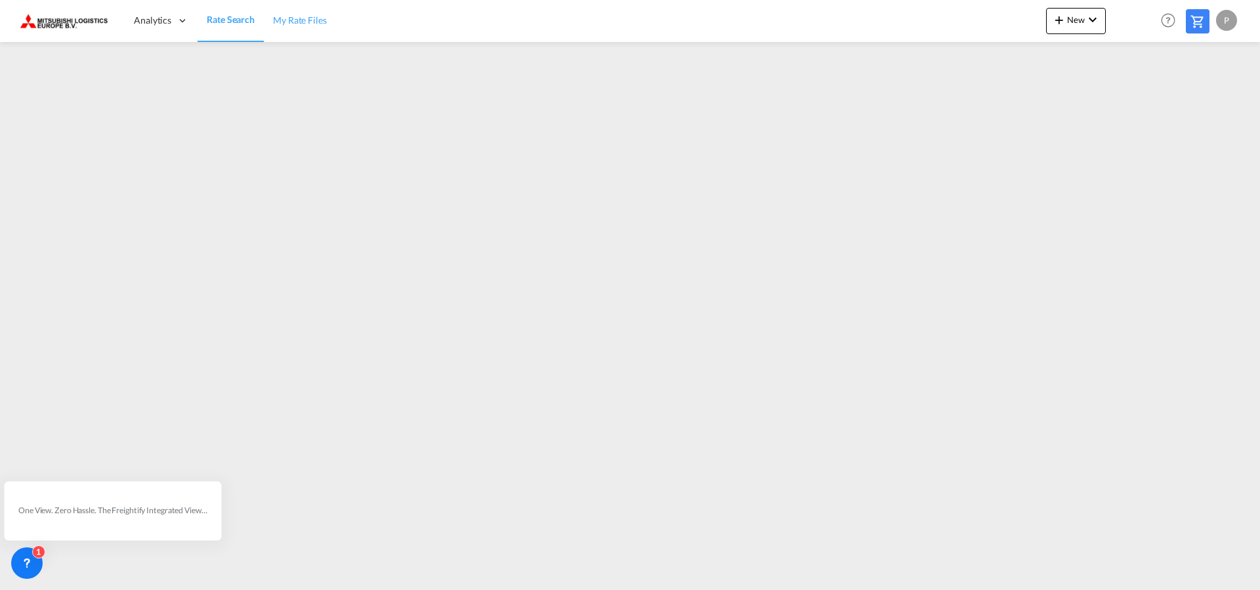  I want to click on button: icon-plus 400-fgNewicon-chevron-down, so click(1075, 21).